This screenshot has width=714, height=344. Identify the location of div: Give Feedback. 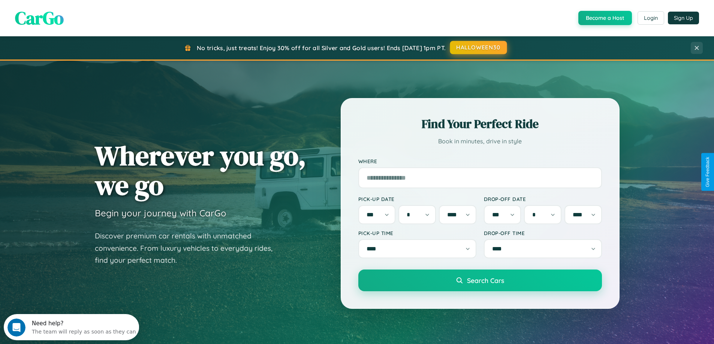
(708, 172).